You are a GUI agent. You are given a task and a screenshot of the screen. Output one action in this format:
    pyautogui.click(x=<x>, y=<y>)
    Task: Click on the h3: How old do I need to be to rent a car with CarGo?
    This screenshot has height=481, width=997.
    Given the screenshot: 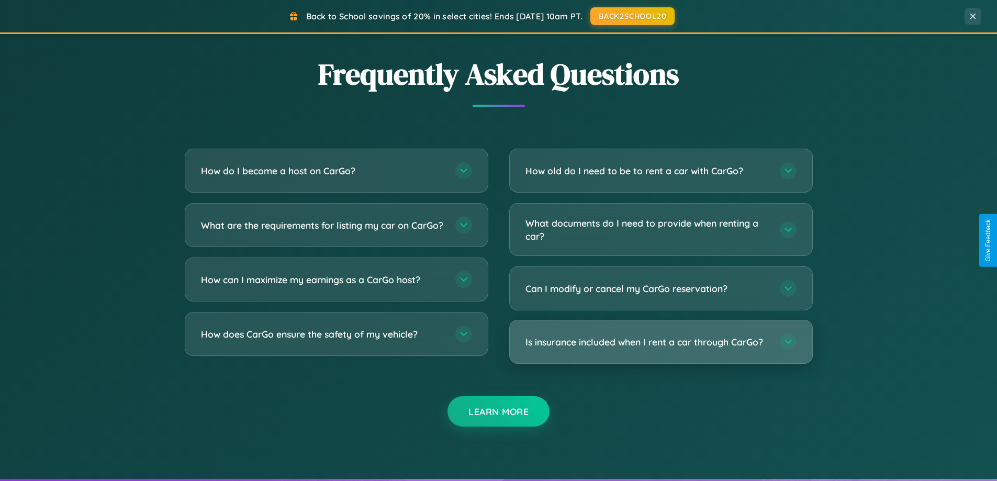 What is the action you would take?
    pyautogui.click(x=648, y=171)
    